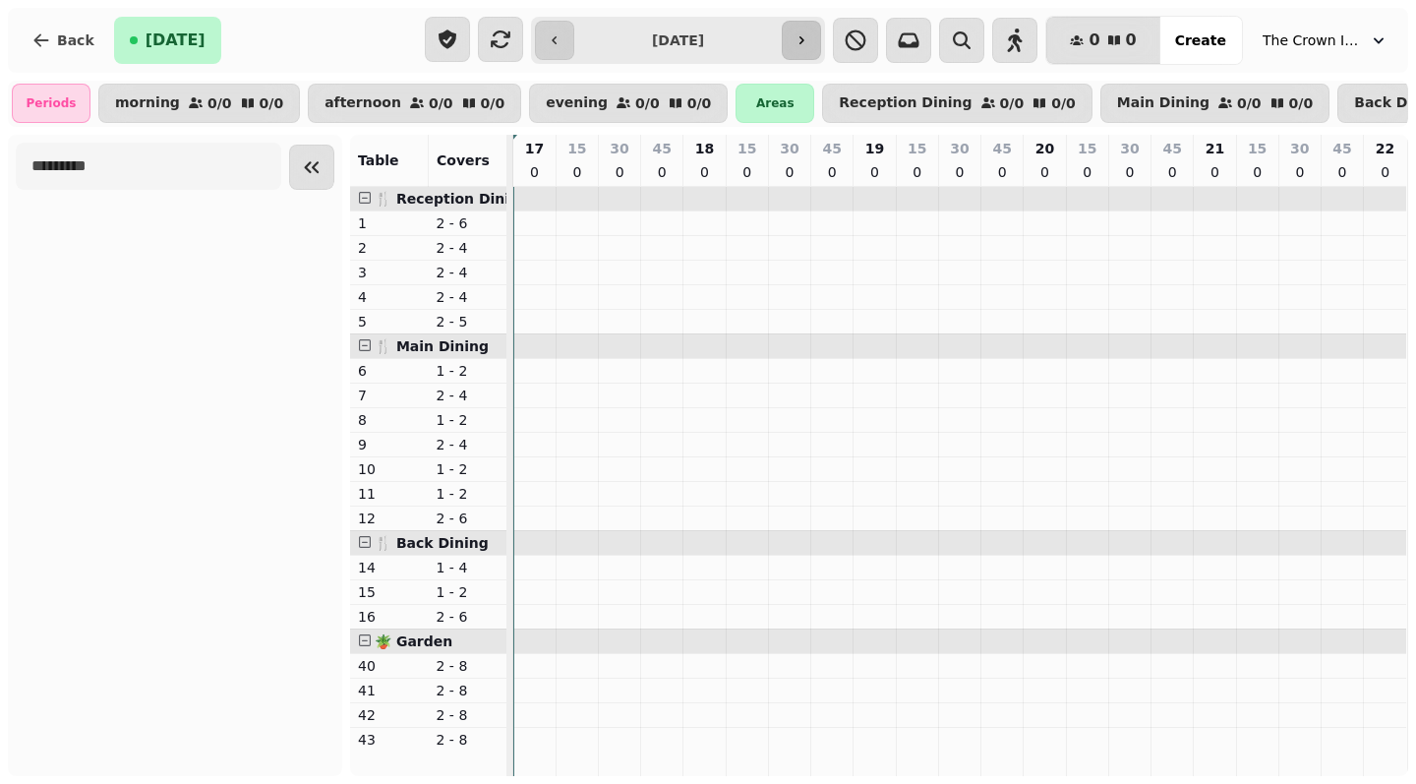  Describe the element at coordinates (957, 103) in the screenshot. I see `button: Reception Dining0/00/0` at that location.